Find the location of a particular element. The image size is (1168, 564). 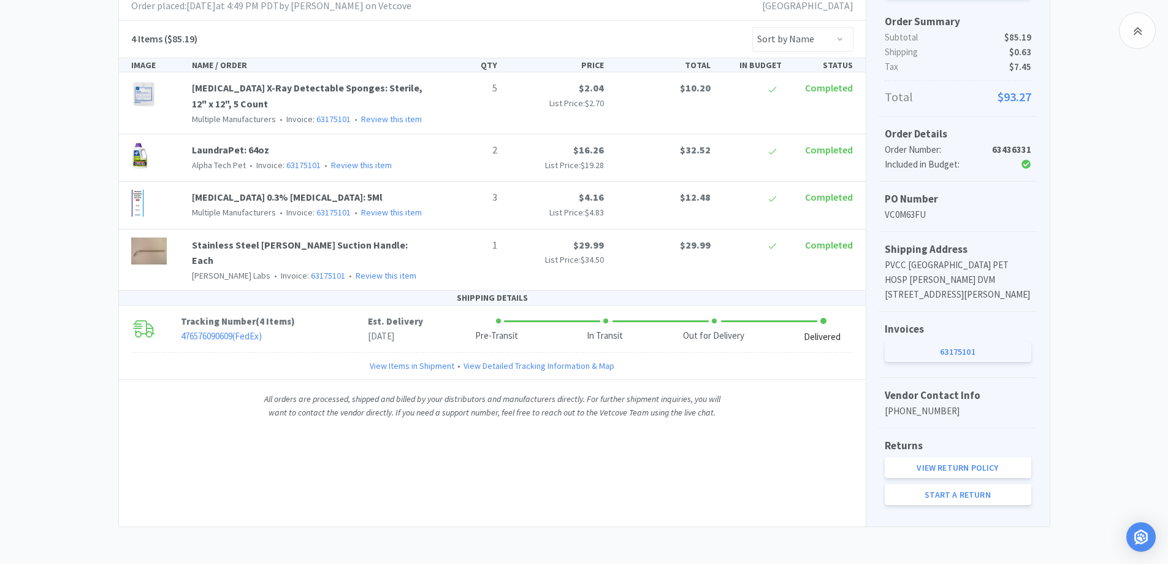

div: Order Number: is located at coordinates (933, 150).